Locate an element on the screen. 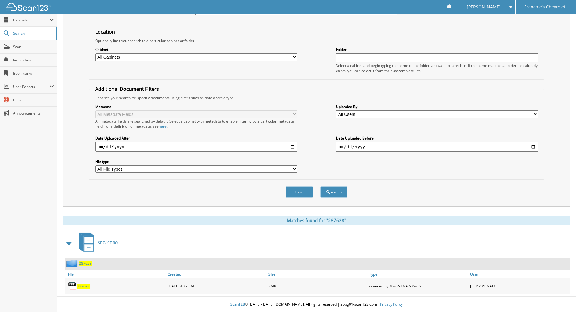 The height and width of the screenshot is (312, 576). span: Search is located at coordinates (33, 33).